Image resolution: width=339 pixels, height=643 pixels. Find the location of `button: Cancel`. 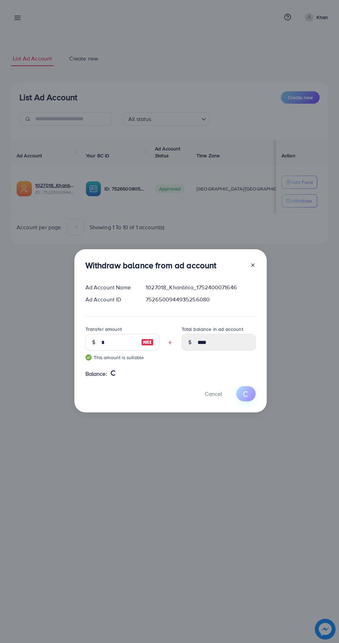

button: Cancel is located at coordinates (213, 394).